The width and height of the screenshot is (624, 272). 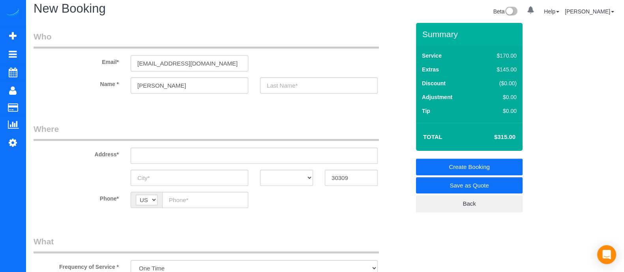 What do you see at coordinates (430, 69) in the screenshot?
I see `label: Extras` at bounding box center [430, 69].